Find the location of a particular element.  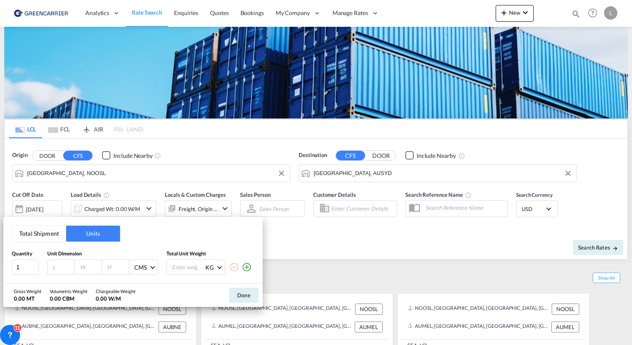

div: Gross Weight is located at coordinates (28, 291).